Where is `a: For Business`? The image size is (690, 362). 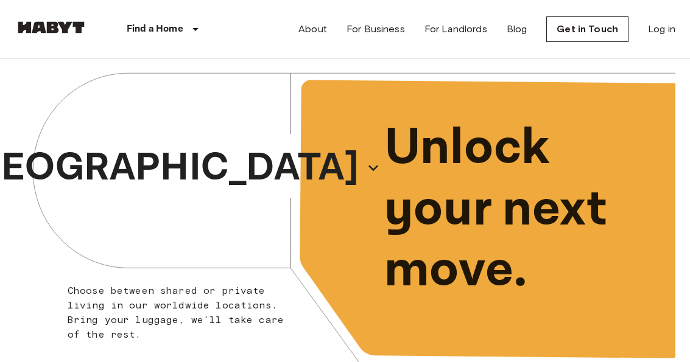 a: For Business is located at coordinates (376, 29).